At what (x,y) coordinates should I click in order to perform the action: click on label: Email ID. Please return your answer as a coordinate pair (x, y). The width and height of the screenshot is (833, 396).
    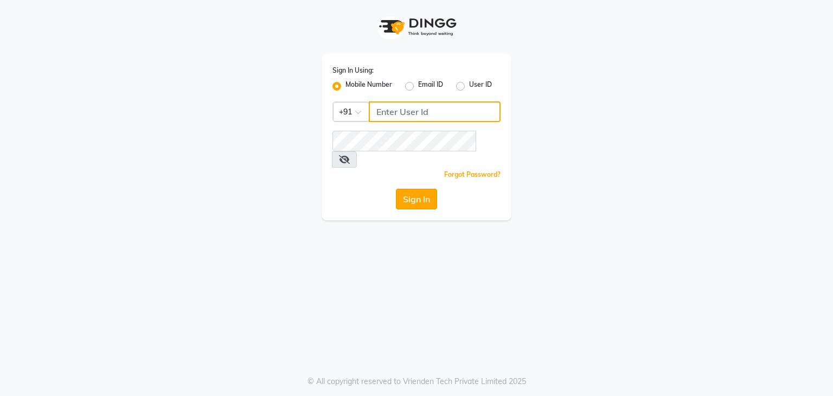
    Looking at the image, I should click on (431, 86).